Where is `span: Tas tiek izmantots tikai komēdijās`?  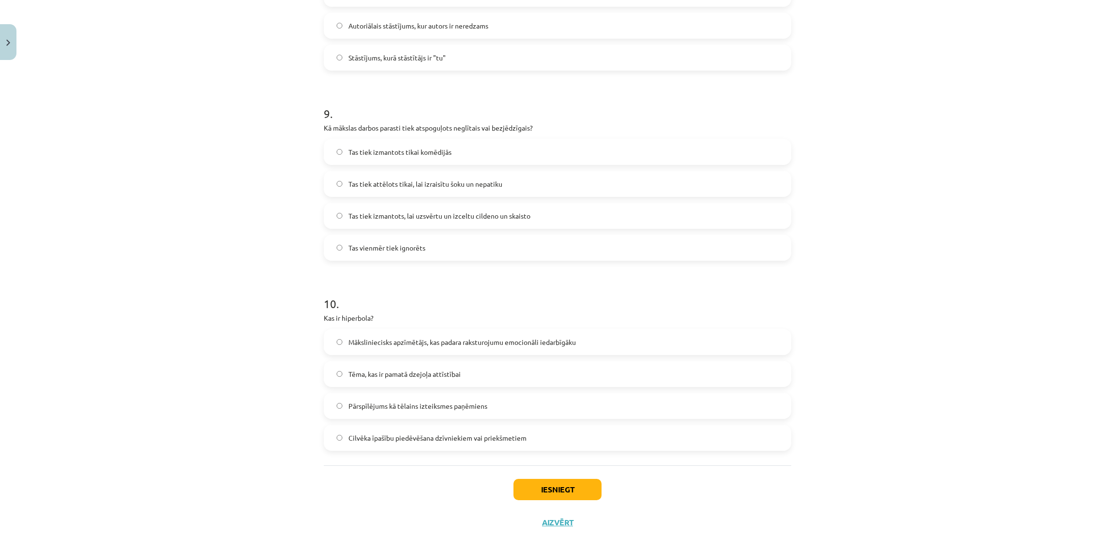
span: Tas tiek izmantots tikai komēdijās is located at coordinates (400, 152).